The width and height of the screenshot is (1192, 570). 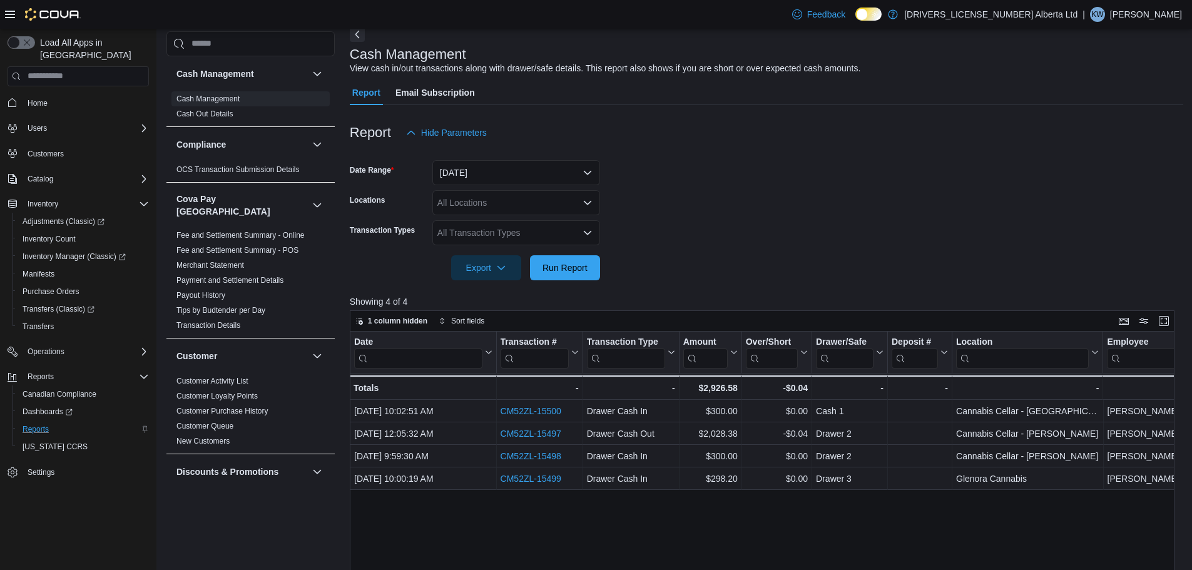 I want to click on img: Cova, so click(x=53, y=14).